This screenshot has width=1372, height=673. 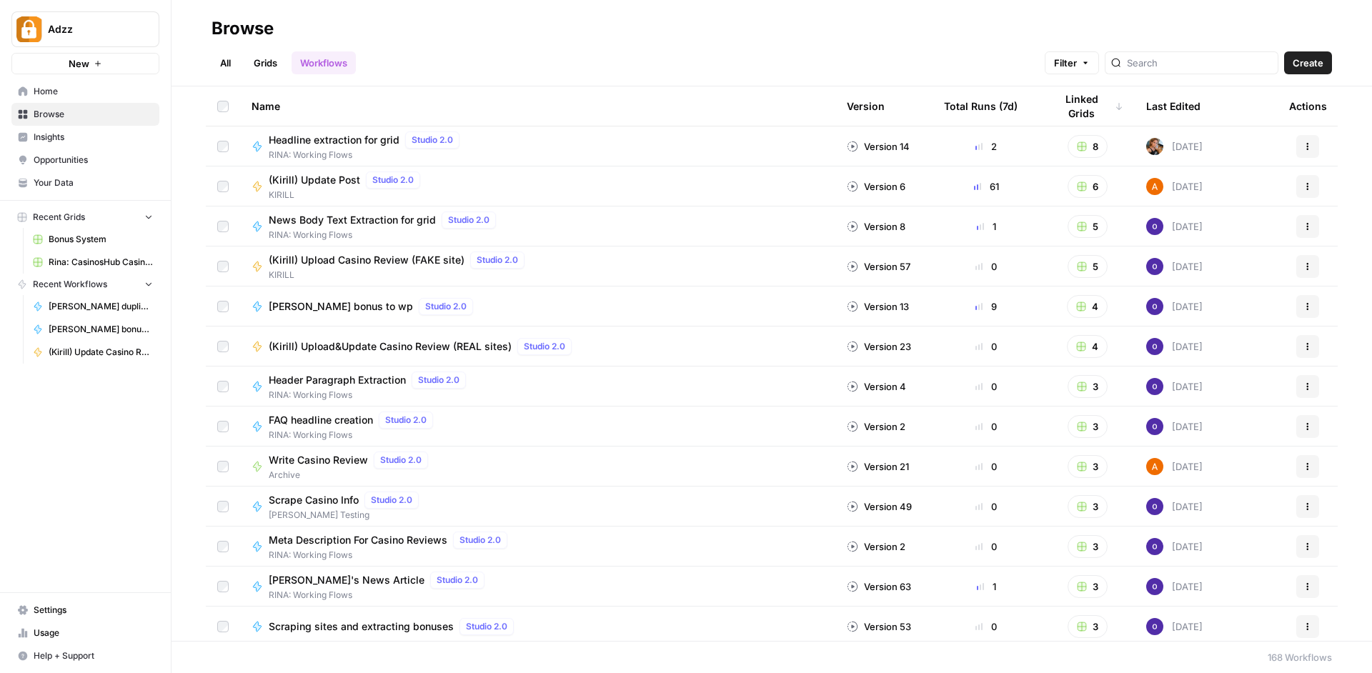 What do you see at coordinates (986, 226) in the screenshot?
I see `div: 1` at bounding box center [986, 226].